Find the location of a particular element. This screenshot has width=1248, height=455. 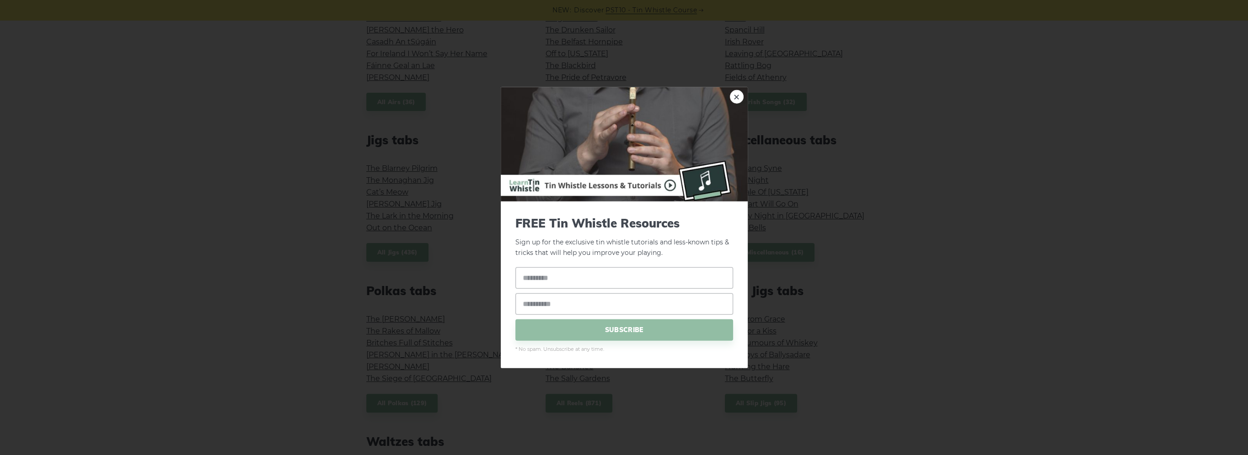

img: Tin Whistle Buying Guide Preview is located at coordinates (624, 144).